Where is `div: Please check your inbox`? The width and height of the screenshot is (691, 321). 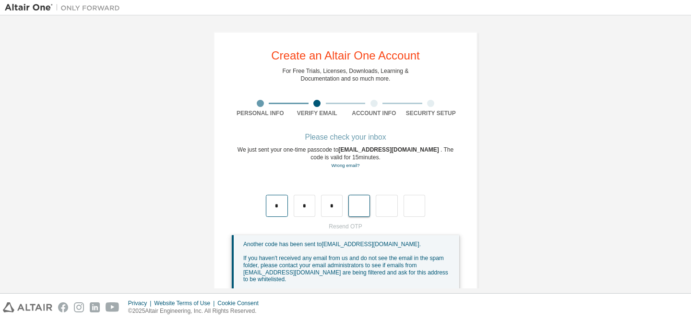 div: Please check your inbox is located at coordinates (346, 137).